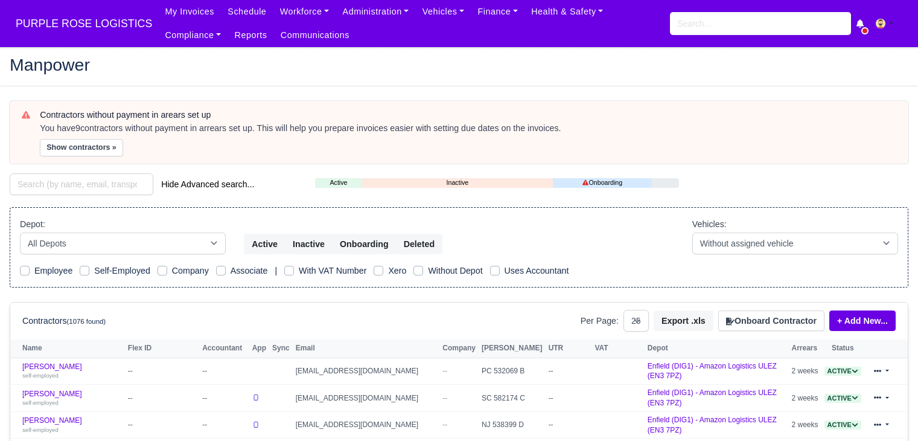 The width and height of the screenshot is (918, 441). Describe the element at coordinates (224, 348) in the screenshot. I see `th: Accountant` at that location.